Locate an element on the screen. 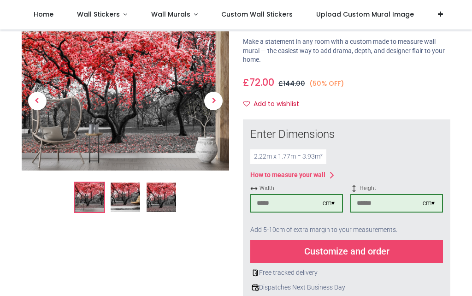 The image size is (472, 296). span: Width is located at coordinates (296, 188).